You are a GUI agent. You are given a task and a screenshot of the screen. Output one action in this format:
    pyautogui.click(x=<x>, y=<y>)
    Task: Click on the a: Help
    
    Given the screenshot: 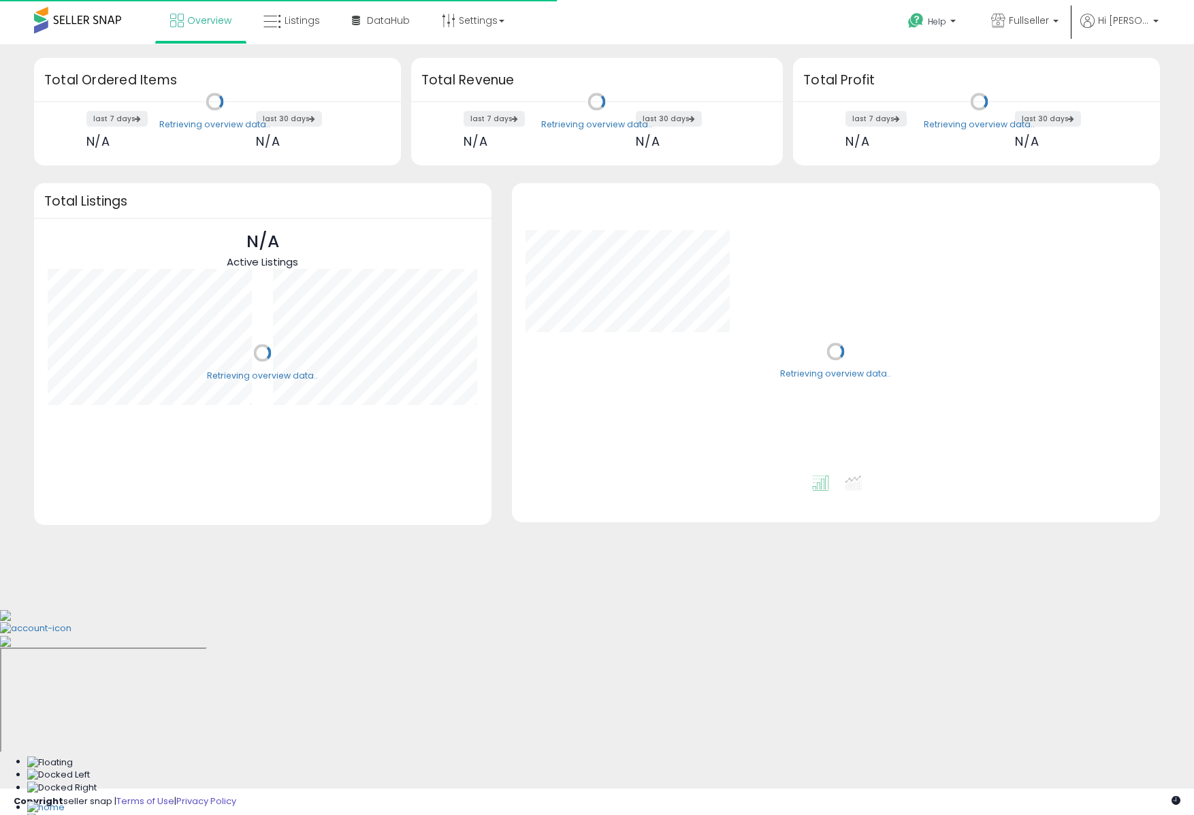 What is the action you would take?
    pyautogui.click(x=934, y=23)
    